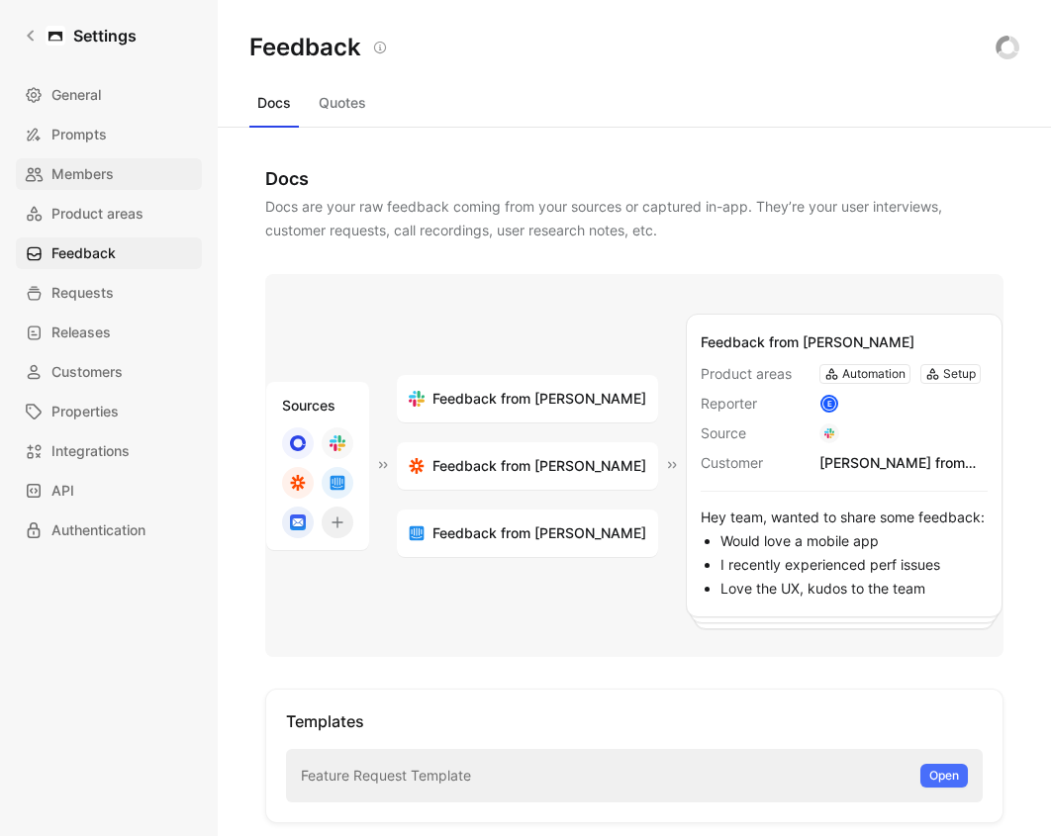 This screenshot has height=836, width=1051. I want to click on div: Docs are your raw feedback coming from your sources or captured in-app. They’re your user intervi..., so click(634, 219).